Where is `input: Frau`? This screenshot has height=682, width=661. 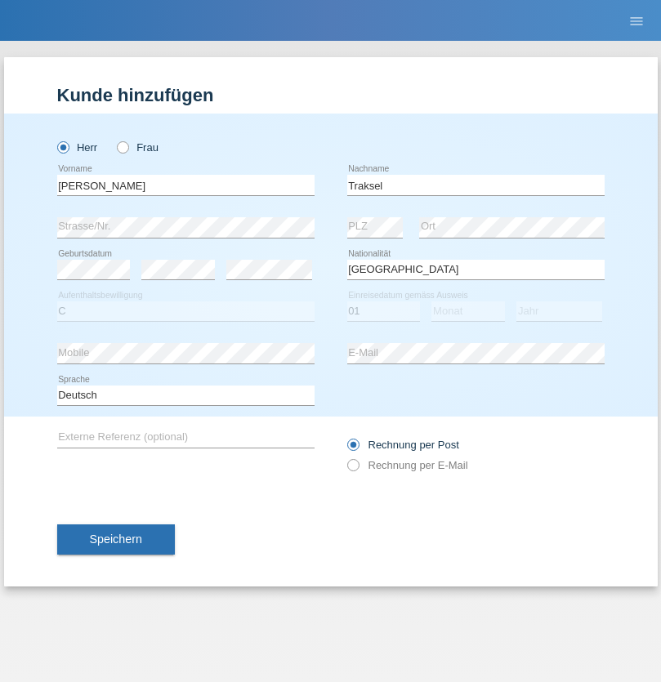
input: Frau is located at coordinates (122, 146).